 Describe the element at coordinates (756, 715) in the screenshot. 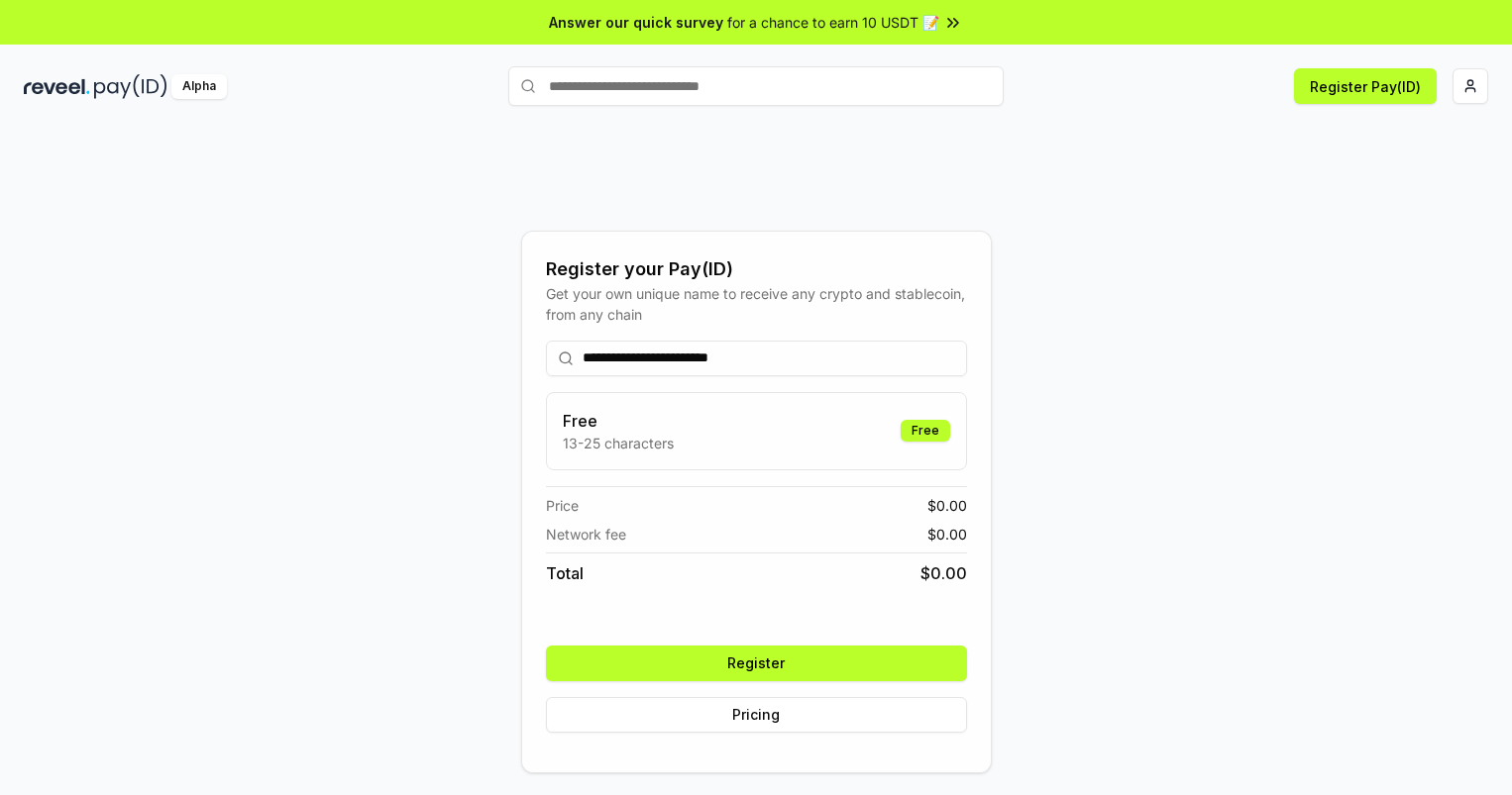

I see `button: Pricing` at that location.